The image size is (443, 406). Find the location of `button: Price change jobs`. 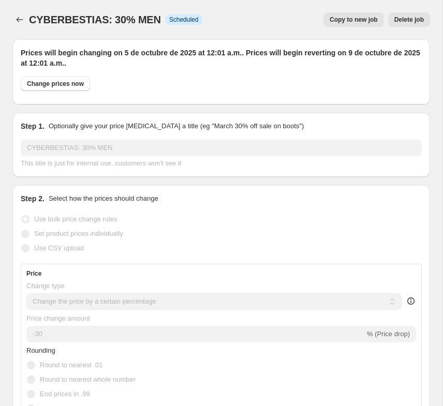

button: Price change jobs is located at coordinates (20, 20).